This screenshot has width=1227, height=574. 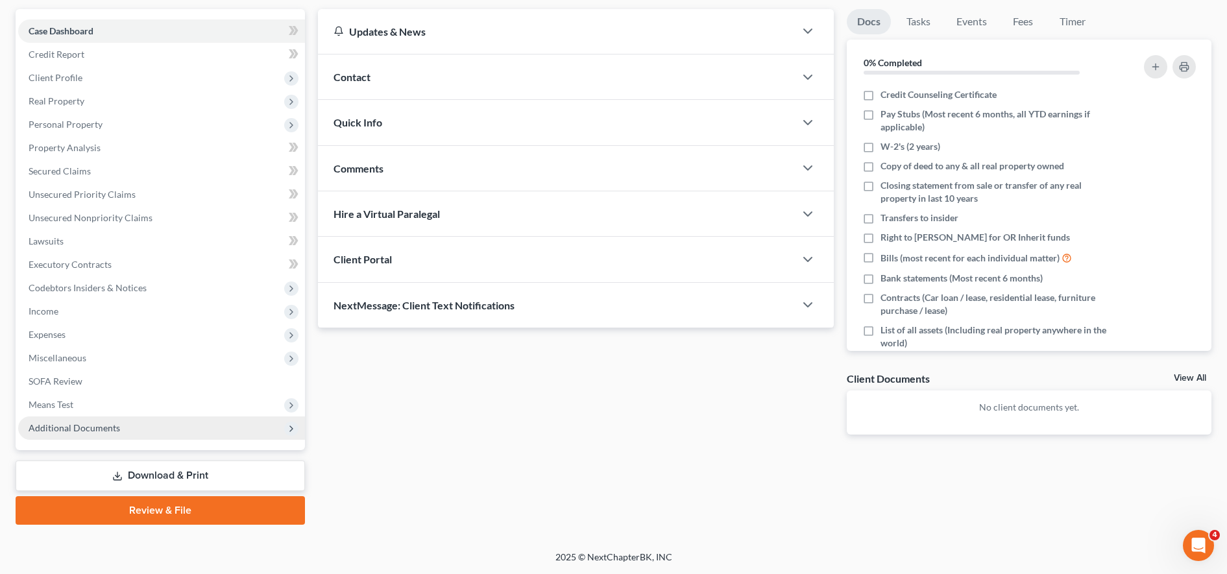 I want to click on a: Lawsuits, so click(x=162, y=241).